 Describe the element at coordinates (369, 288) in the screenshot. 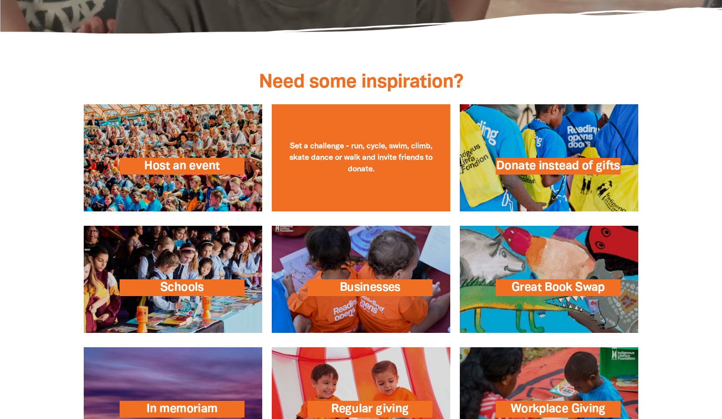

I see `span: Businesses` at that location.